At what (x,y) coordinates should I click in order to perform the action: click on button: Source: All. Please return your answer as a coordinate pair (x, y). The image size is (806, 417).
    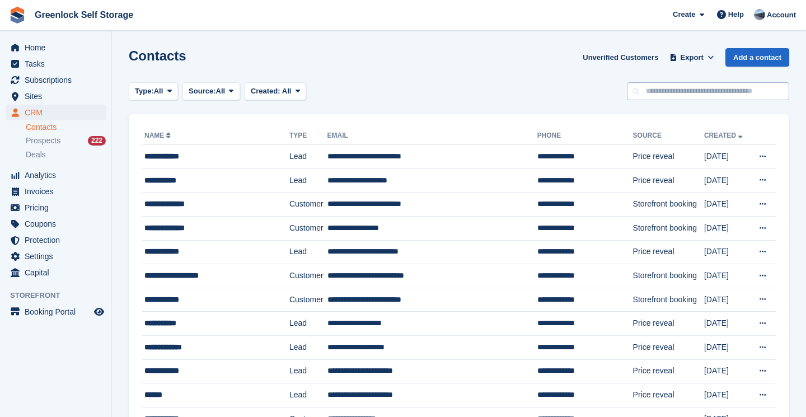
    Looking at the image, I should click on (211, 91).